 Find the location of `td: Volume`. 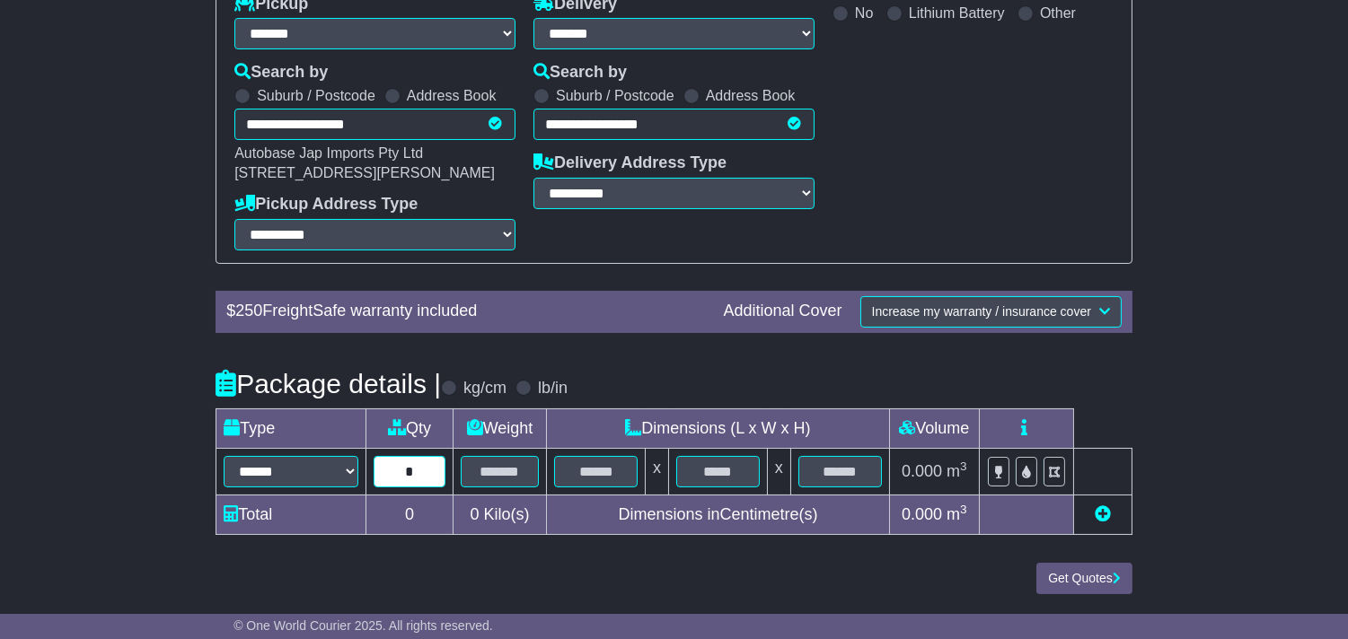

td: Volume is located at coordinates (934, 428).